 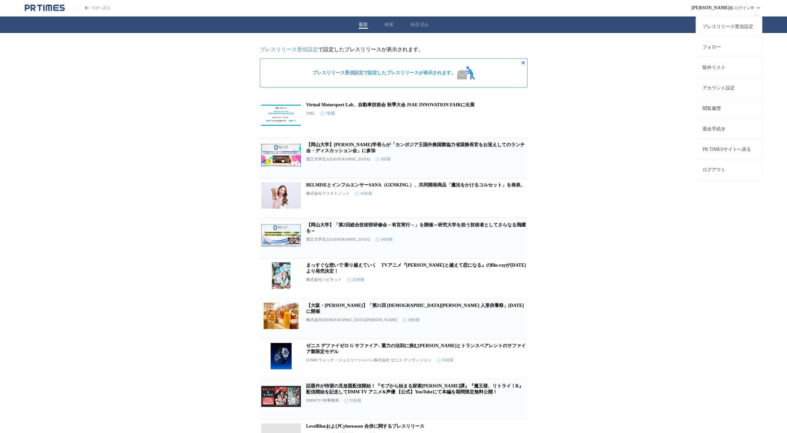 I want to click on button: 検索, so click(x=389, y=25).